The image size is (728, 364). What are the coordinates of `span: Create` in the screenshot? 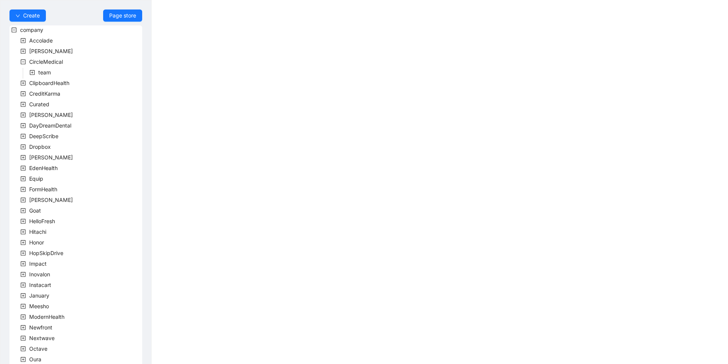 It's located at (31, 16).